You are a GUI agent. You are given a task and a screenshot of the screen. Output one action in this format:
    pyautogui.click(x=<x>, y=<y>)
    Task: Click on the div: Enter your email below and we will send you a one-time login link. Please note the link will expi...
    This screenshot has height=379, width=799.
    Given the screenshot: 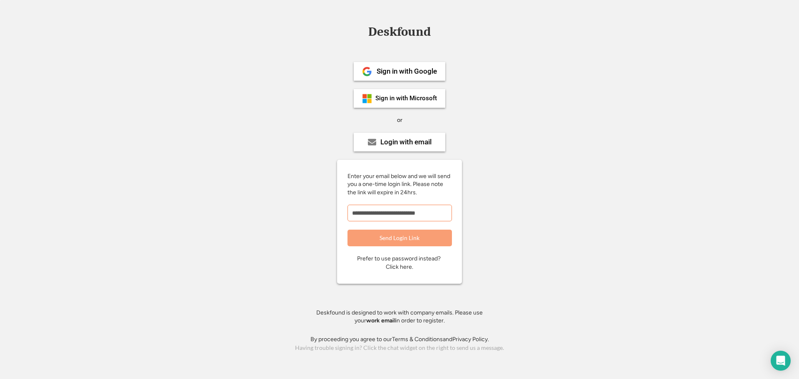 What is the action you would take?
    pyautogui.click(x=400, y=184)
    